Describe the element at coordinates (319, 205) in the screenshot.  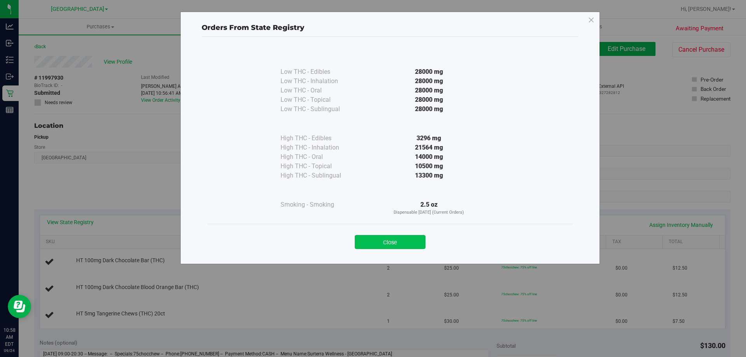
I see `div: Smoking - Smoking` at that location.